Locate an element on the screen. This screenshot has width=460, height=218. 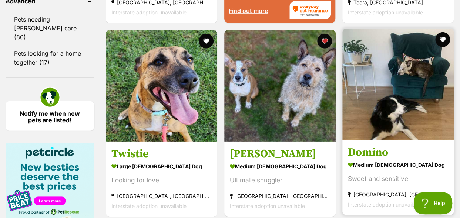
div: Ultimate snuggler is located at coordinates (280, 180).